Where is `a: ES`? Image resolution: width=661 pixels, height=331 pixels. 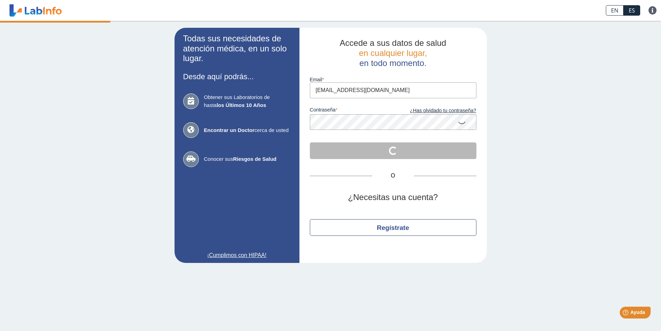 a: ES is located at coordinates (632, 10).